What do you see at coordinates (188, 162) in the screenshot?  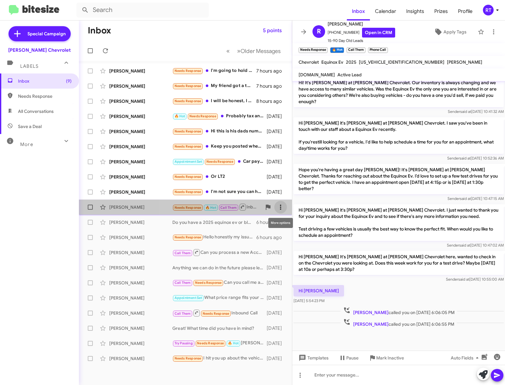 I see `span: Appointment Set` at bounding box center [188, 162].